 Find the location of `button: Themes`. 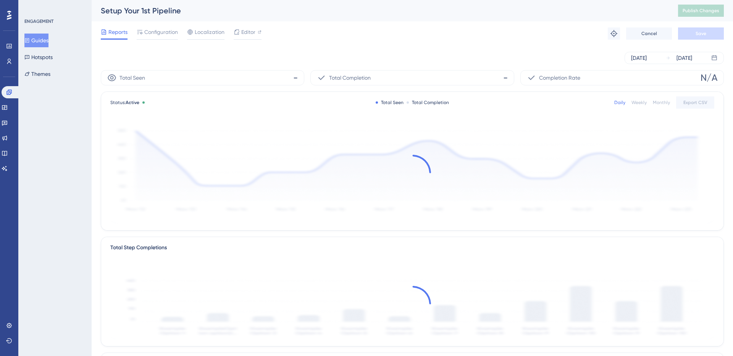

button: Themes is located at coordinates (37, 74).